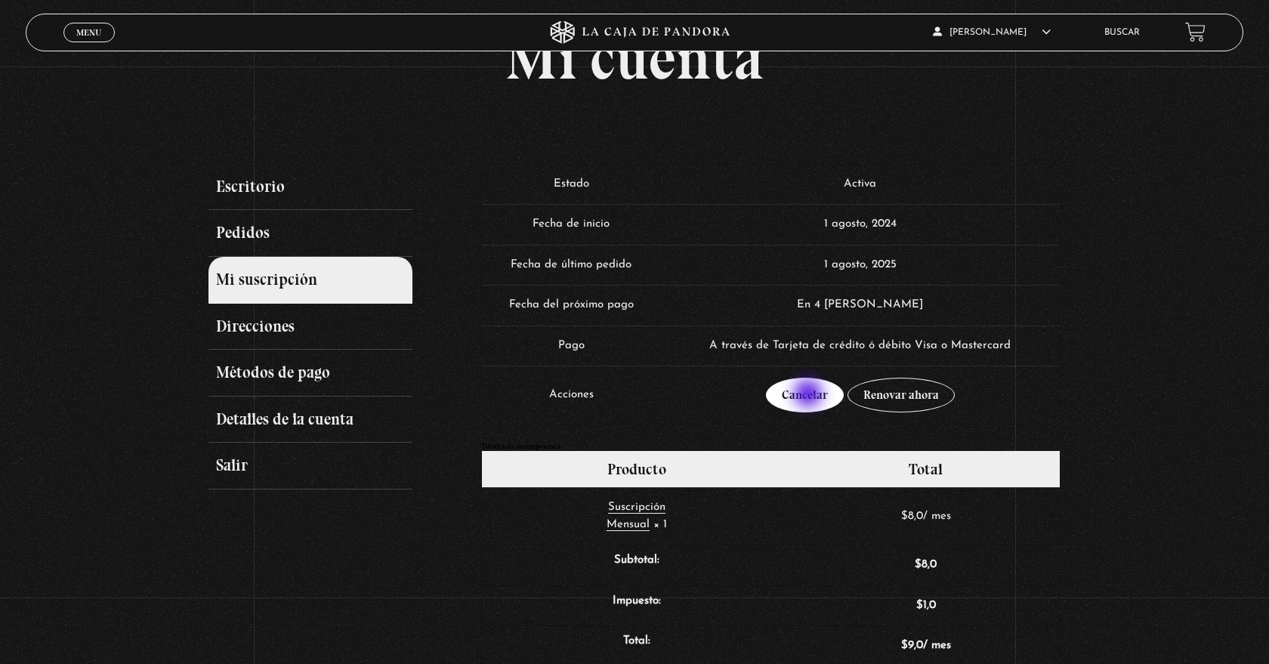  I want to click on a: Salir, so click(310, 466).